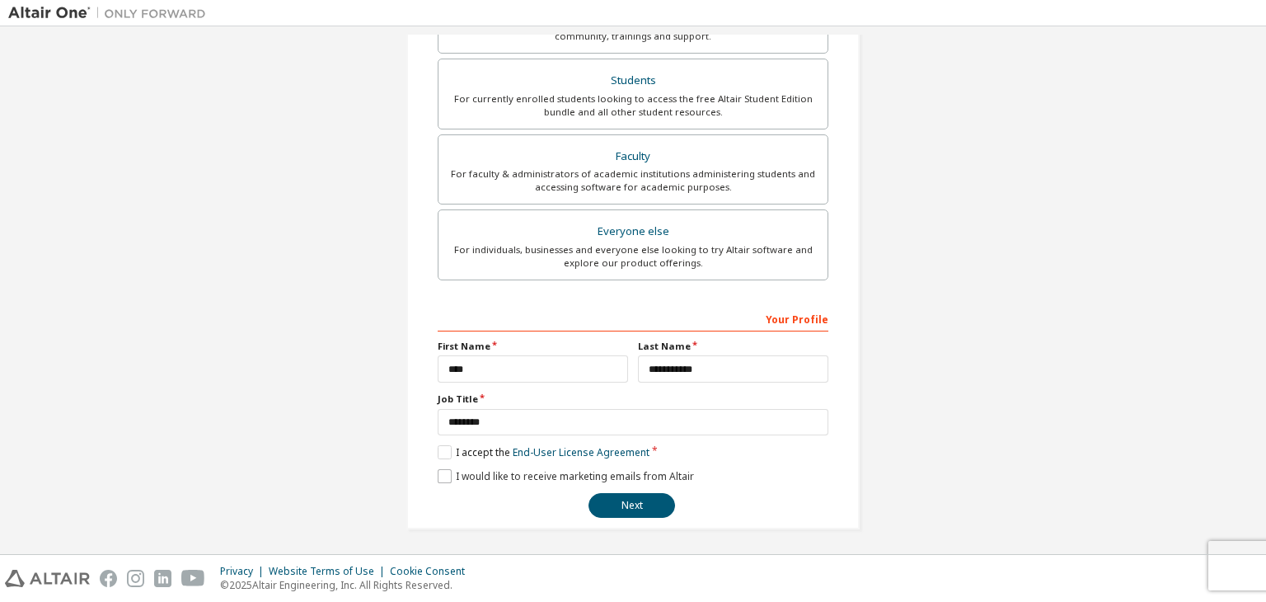 This screenshot has height=602, width=1266. I want to click on div: Students, so click(633, 81).